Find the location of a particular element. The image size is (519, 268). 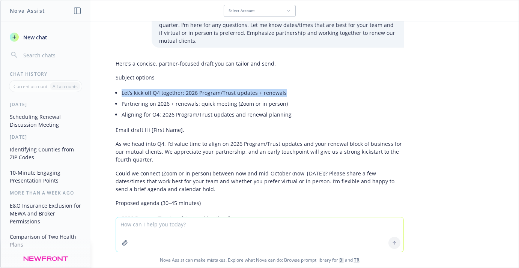

p: Current account is located at coordinates (30, 86).